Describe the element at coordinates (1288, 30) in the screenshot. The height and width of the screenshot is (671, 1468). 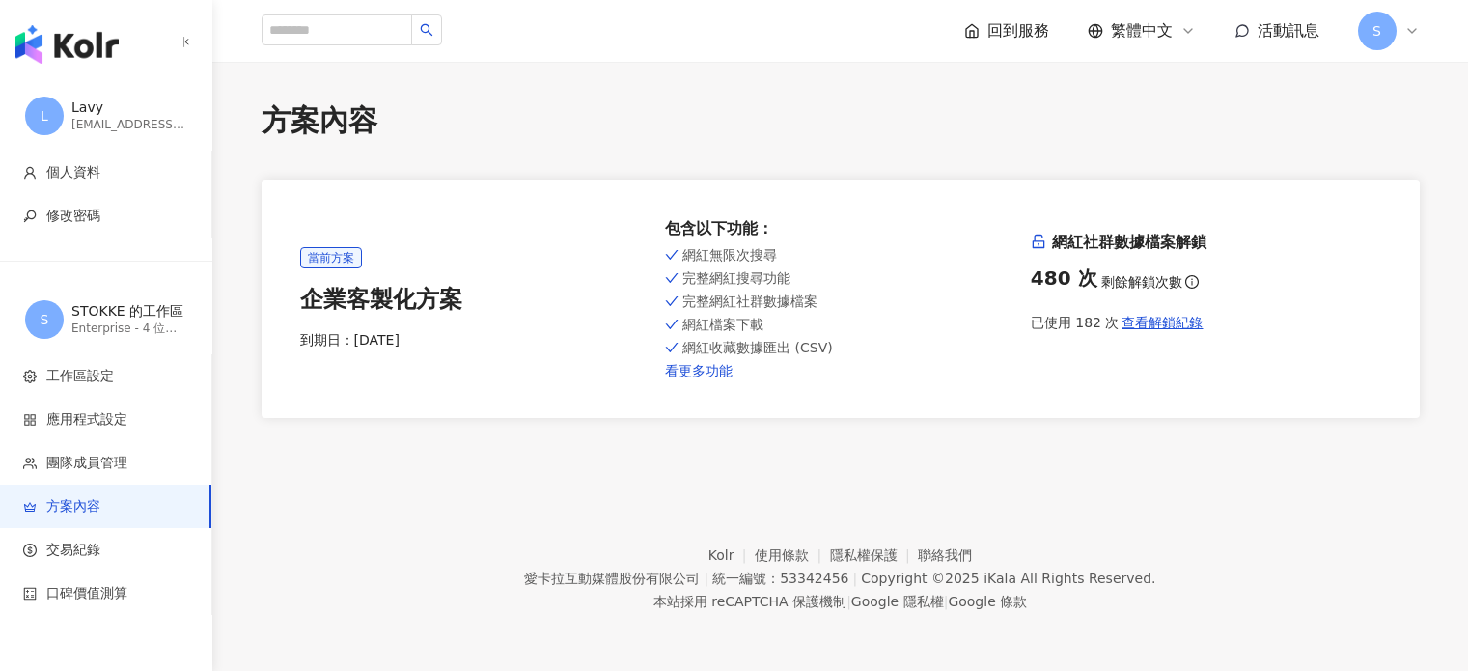
I see `span: 活動訊息` at that location.